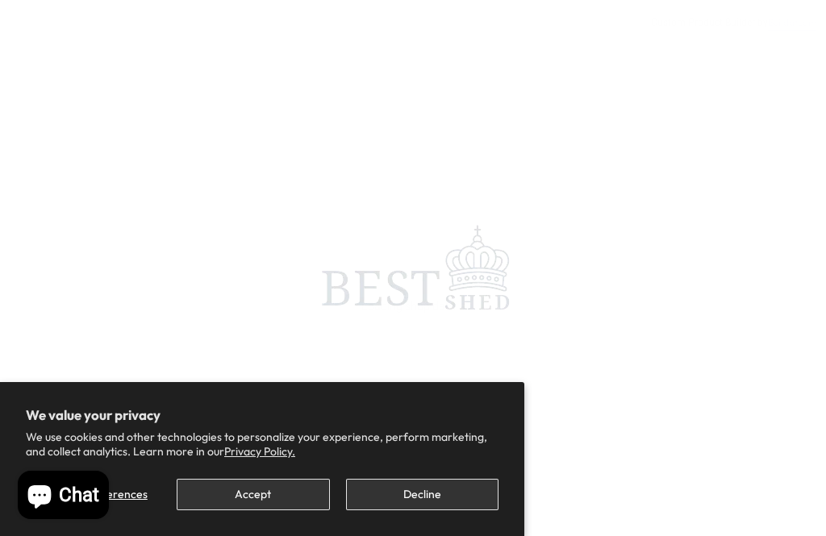 This screenshot has height=536, width=826. What do you see at coordinates (252, 494) in the screenshot?
I see `button: Accept` at bounding box center [252, 494].